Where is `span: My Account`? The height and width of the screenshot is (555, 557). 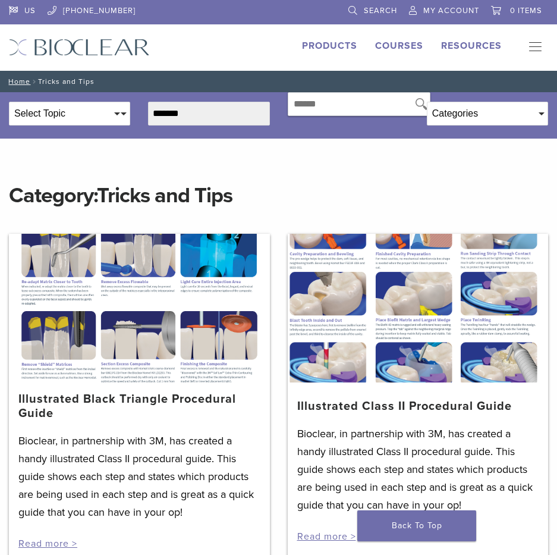
span: My Account is located at coordinates (451, 11).